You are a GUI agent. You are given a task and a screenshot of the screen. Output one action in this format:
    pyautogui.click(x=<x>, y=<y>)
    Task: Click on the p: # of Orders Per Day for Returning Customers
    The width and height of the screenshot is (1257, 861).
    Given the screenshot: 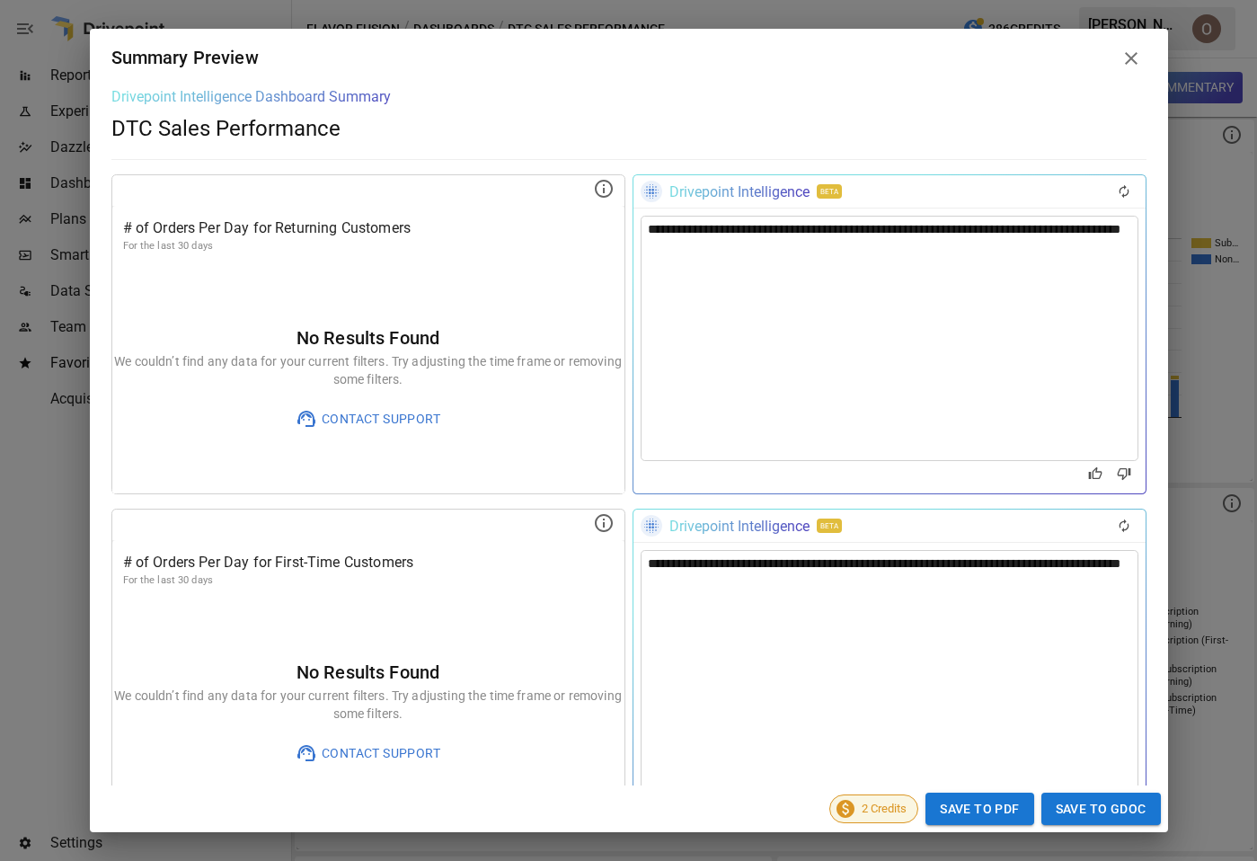 What is the action you would take?
    pyautogui.click(x=368, y=228)
    